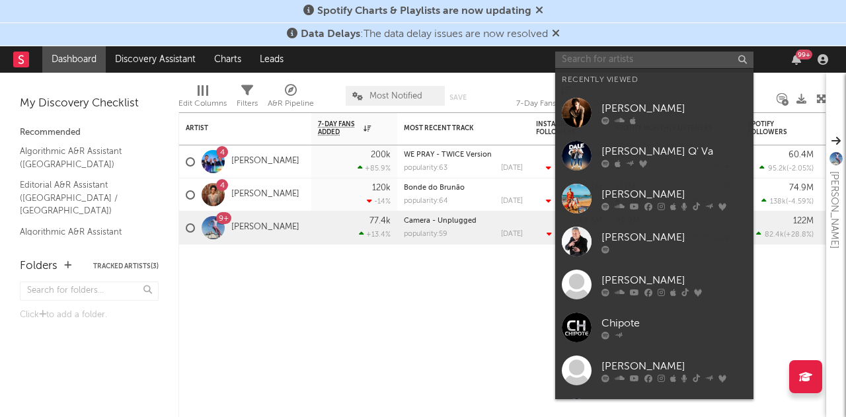 The height and width of the screenshot is (417, 846). What do you see at coordinates (89, 315) in the screenshot?
I see `div: Click to add a folder.` at bounding box center [89, 315].